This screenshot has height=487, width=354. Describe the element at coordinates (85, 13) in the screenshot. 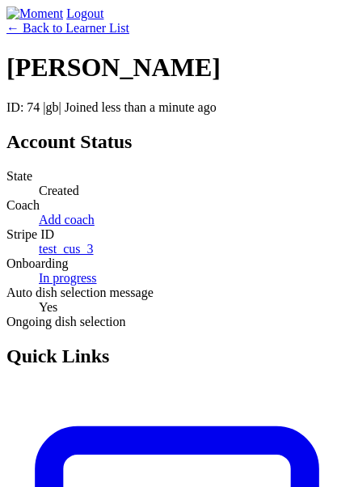

I see `a: Logout` at that location.